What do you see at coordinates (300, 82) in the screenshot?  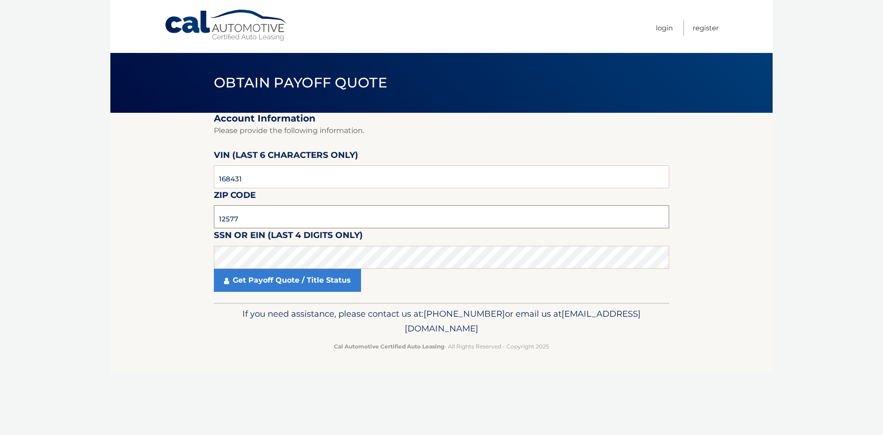 I see `span: Obtain Payoff Quote` at bounding box center [300, 82].